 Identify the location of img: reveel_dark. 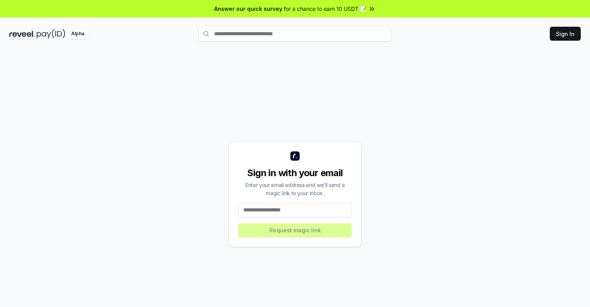
(22, 34).